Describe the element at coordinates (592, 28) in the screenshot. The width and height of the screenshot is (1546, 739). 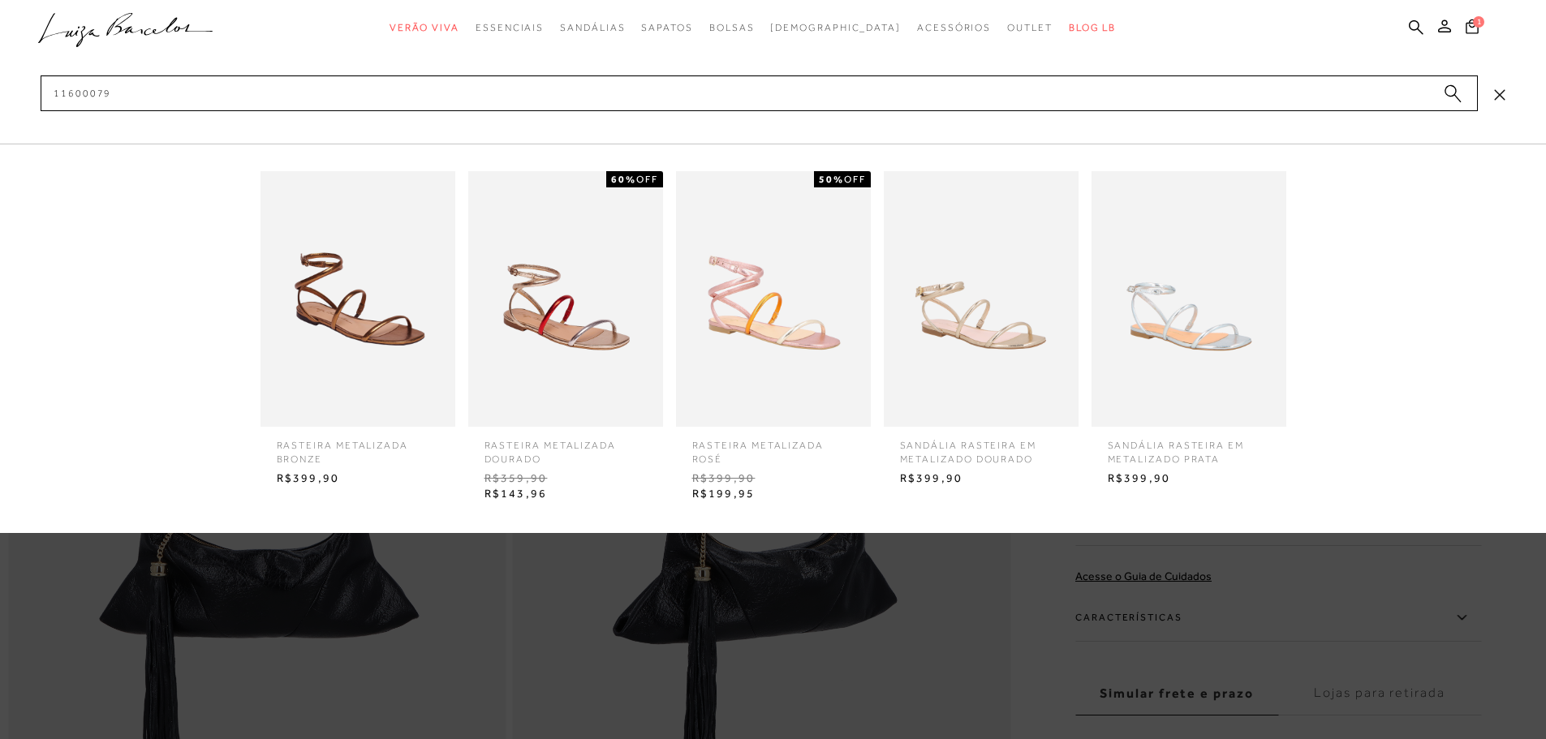
I see `span: Sandálias` at that location.